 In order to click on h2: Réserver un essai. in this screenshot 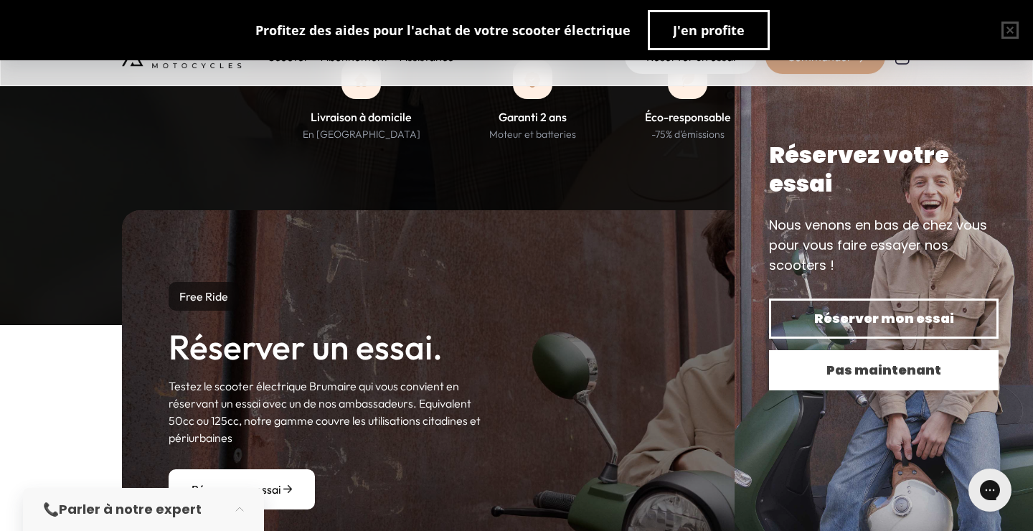, I will do `click(306, 346)`.